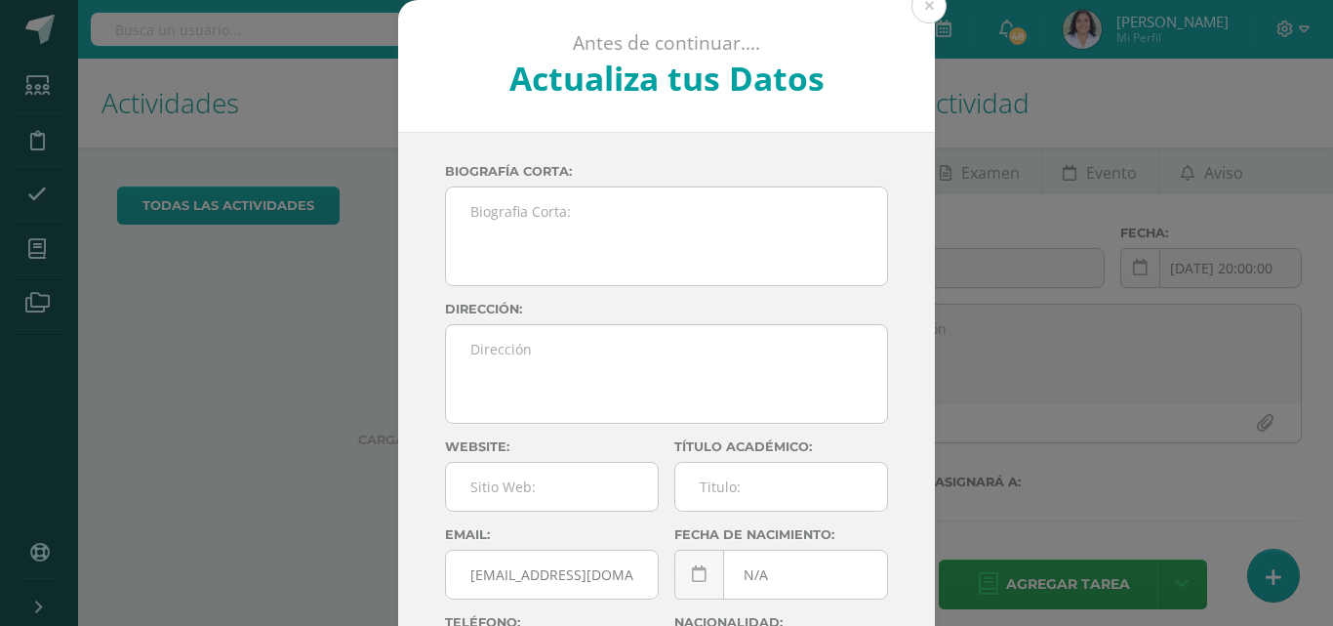  What do you see at coordinates (551, 486) in the screenshot?
I see `input: Sitio Web:` at bounding box center [551, 486].